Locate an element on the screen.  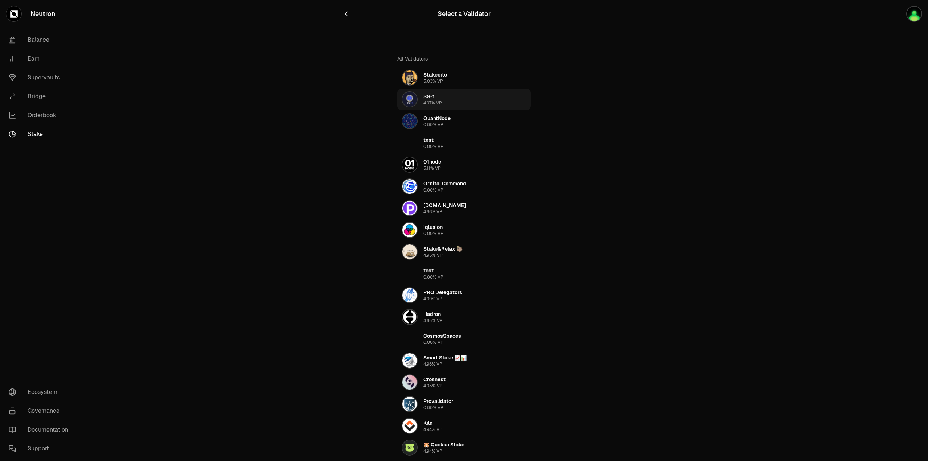
div: Stake&Relax 🦥 is located at coordinates (443, 249).